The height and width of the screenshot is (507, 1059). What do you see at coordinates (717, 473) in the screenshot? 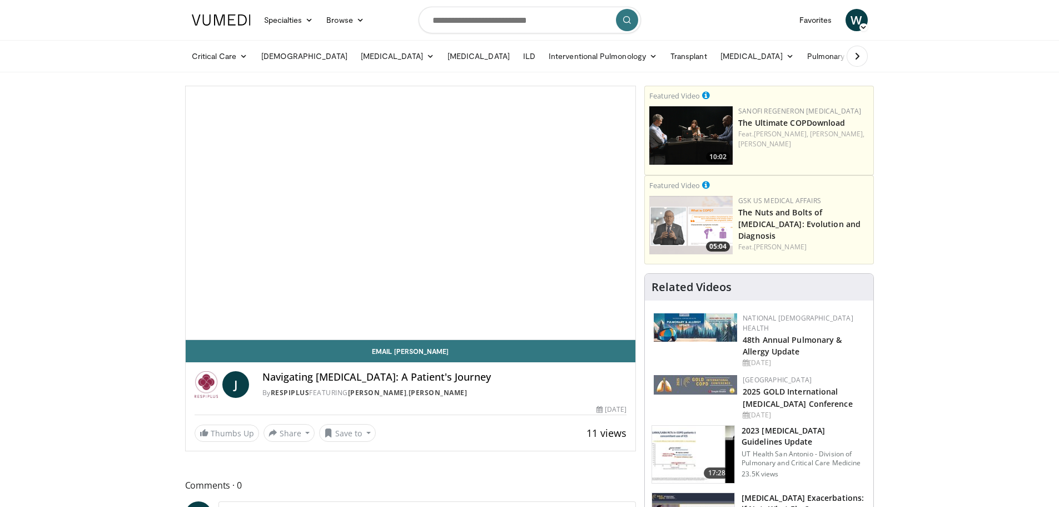
I see `span: 17:28` at bounding box center [717, 473].